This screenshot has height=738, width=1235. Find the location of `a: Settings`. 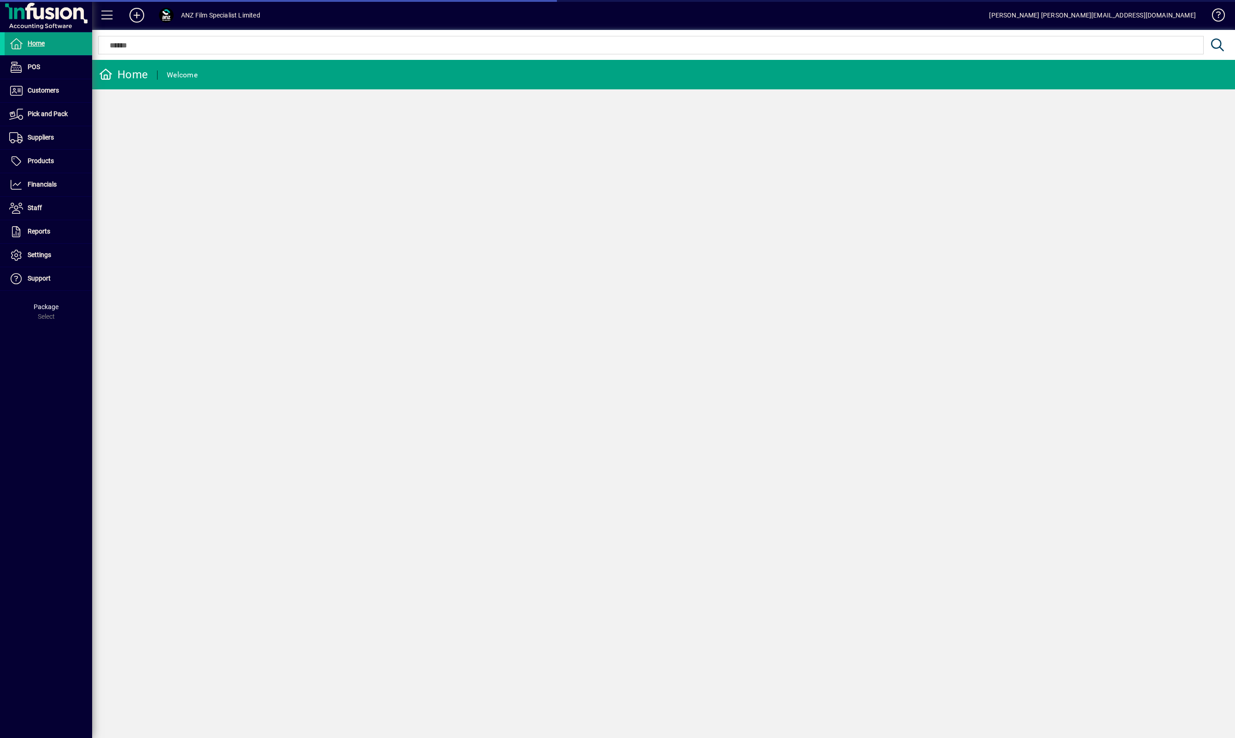

a: Settings is located at coordinates (48, 255).